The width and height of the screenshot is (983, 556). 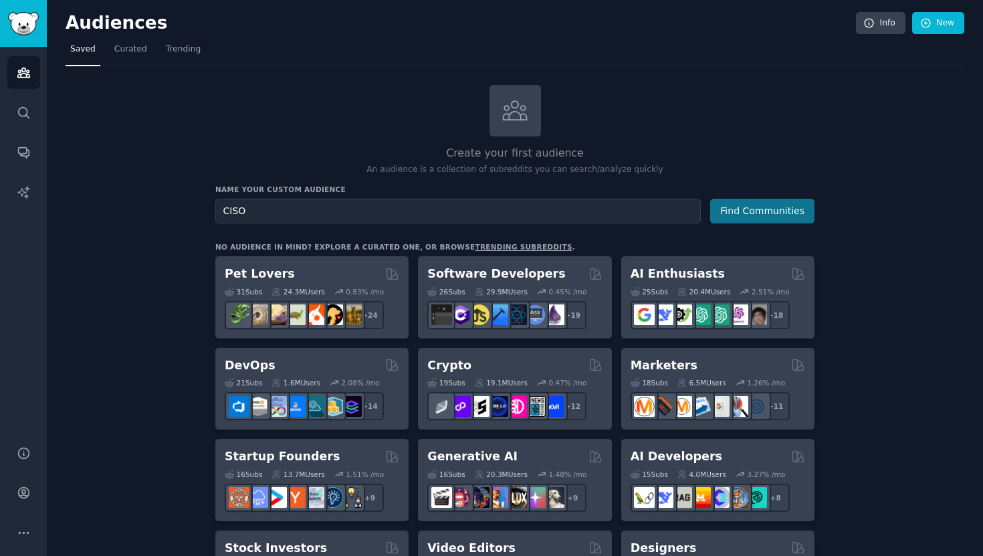 I want to click on img: turtle, so click(x=295, y=314).